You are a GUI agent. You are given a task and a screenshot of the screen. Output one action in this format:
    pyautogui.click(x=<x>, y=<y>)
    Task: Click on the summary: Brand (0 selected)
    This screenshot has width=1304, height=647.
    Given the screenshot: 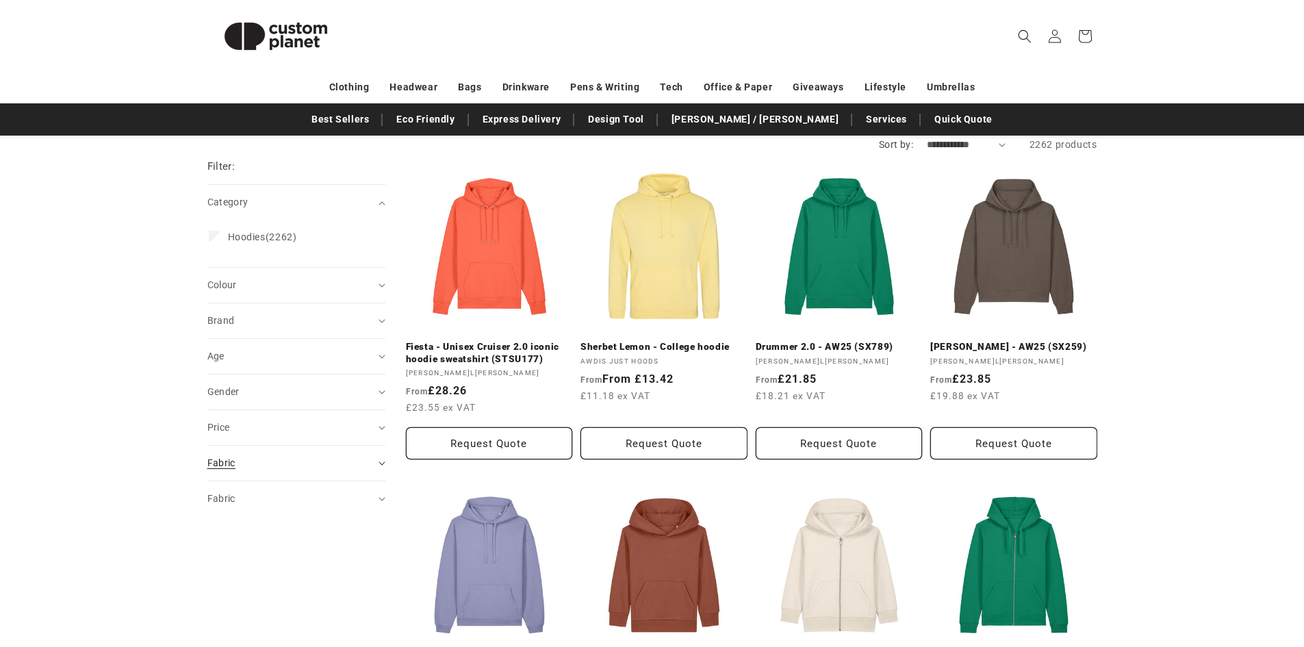 What is the action you would take?
    pyautogui.click(x=296, y=320)
    